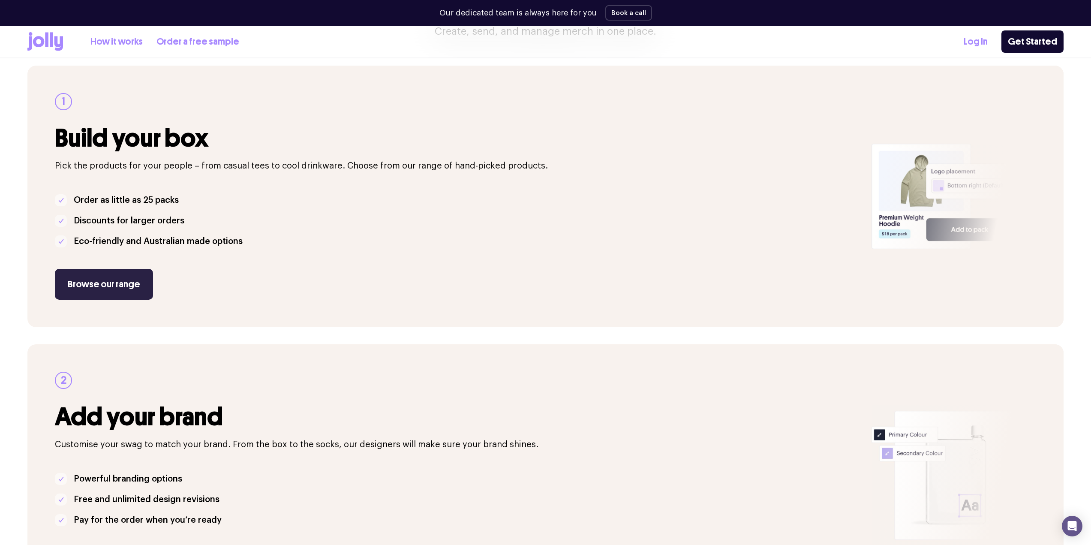  Describe the element at coordinates (158, 241) in the screenshot. I see `p: Eco-friendly and Australian made options` at that location.